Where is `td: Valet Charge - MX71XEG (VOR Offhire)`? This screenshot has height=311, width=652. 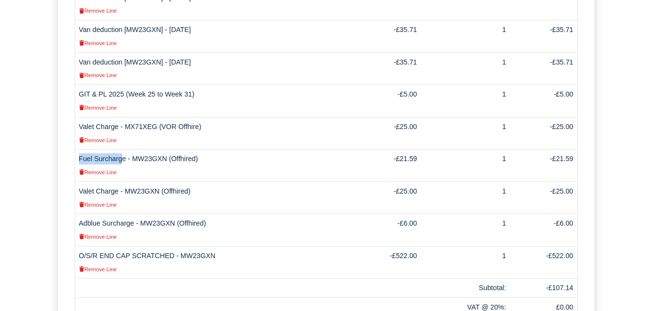
td: Valet Charge - MX71XEG (VOR Offhire) is located at coordinates (213, 133).